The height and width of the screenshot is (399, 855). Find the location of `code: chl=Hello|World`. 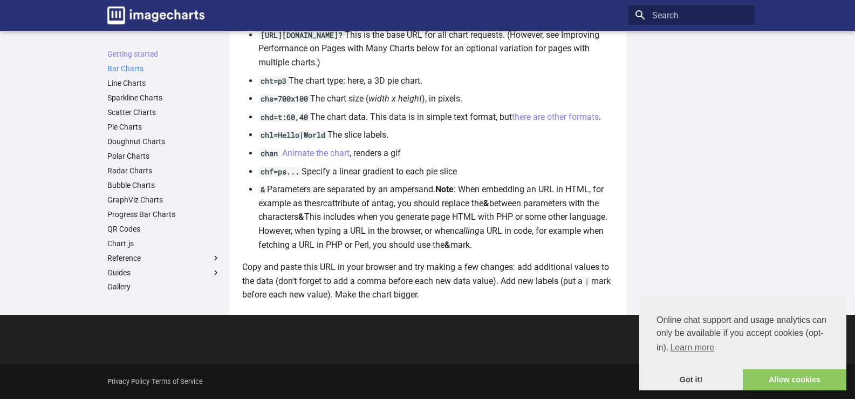

code: chl=Hello|World is located at coordinates (293, 135).